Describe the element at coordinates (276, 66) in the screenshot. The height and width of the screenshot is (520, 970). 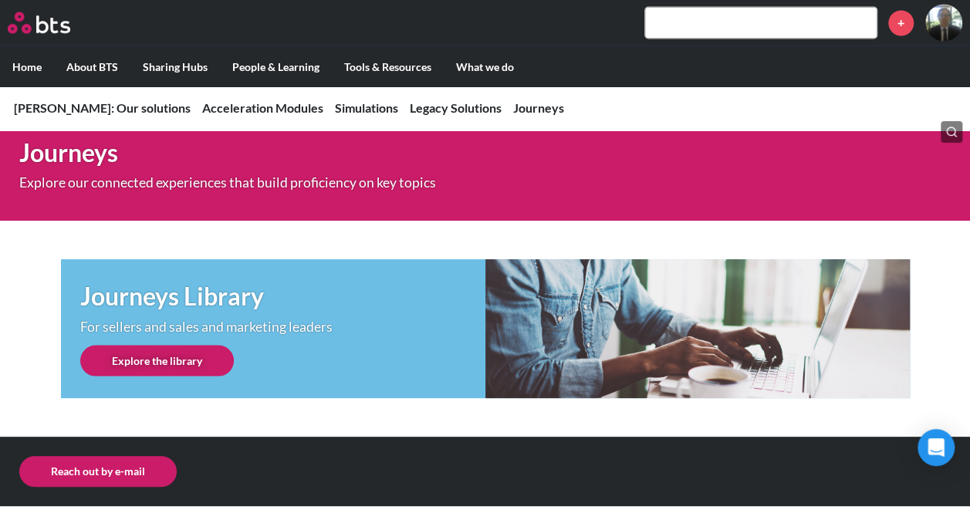
I see `label: People & Learning` at that location.